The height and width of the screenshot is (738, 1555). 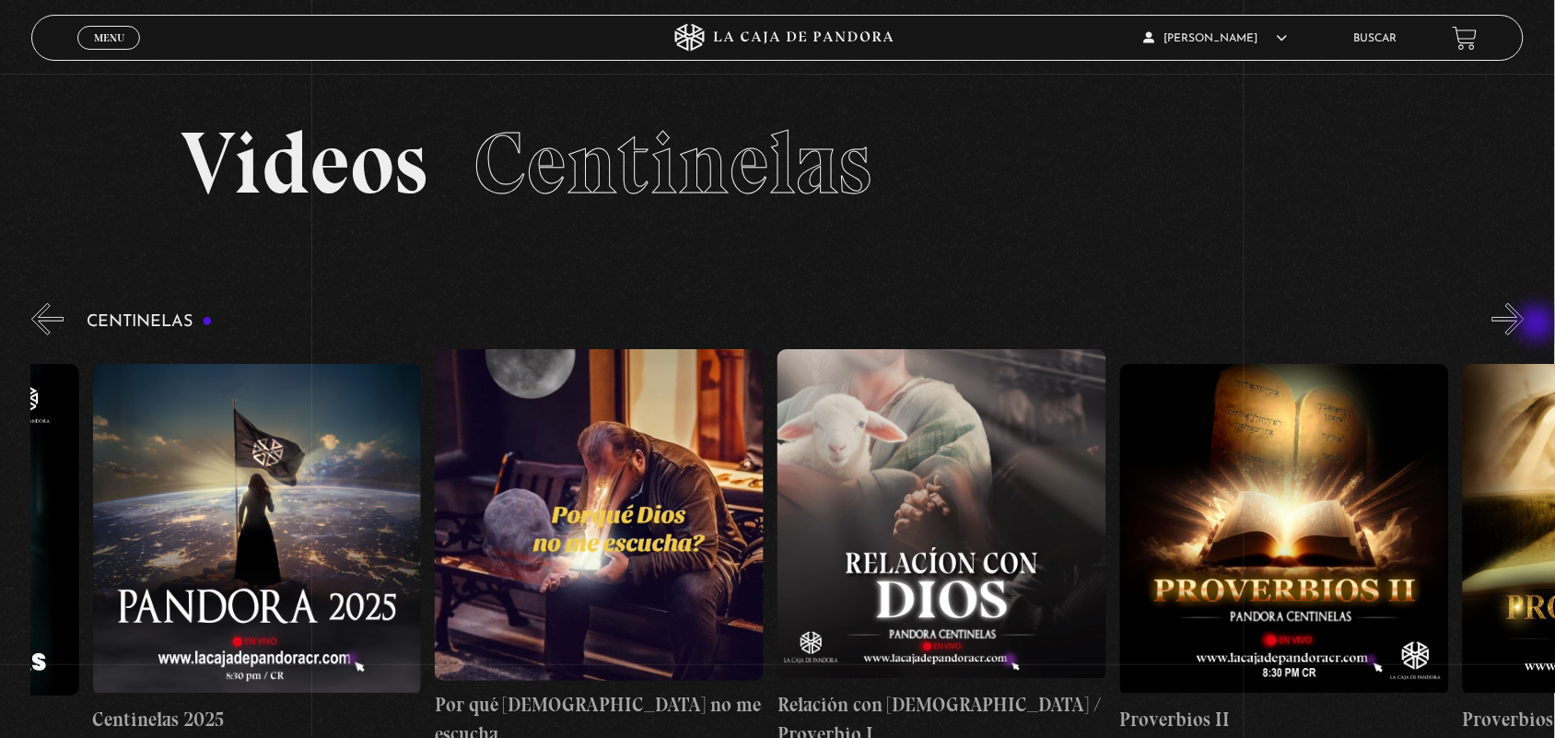 I want to click on span: Menu, so click(x=109, y=38).